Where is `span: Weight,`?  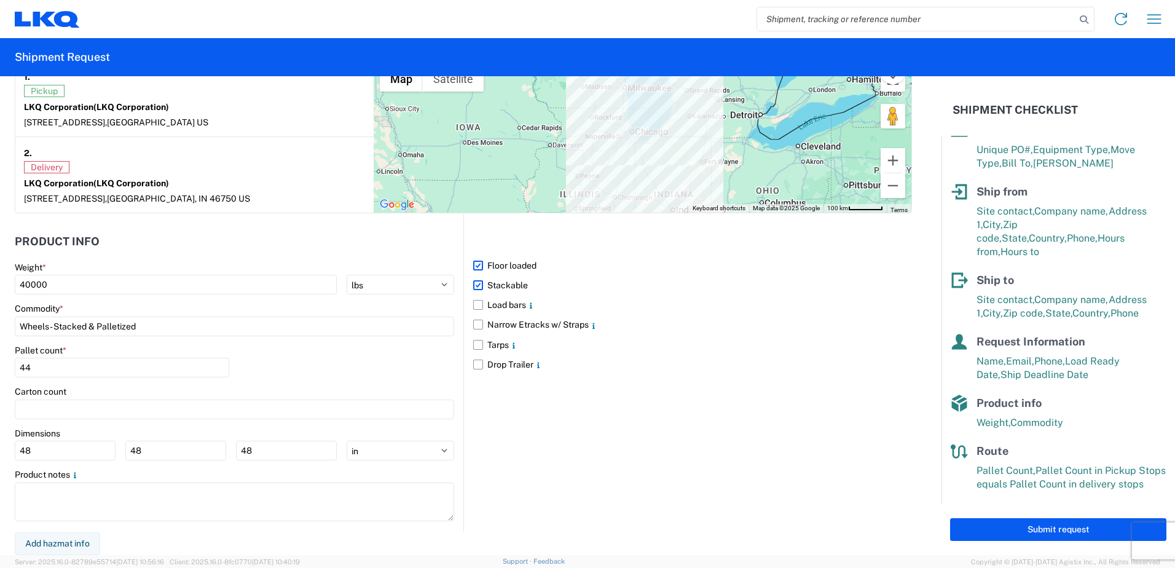
span: Weight, is located at coordinates (993, 422).